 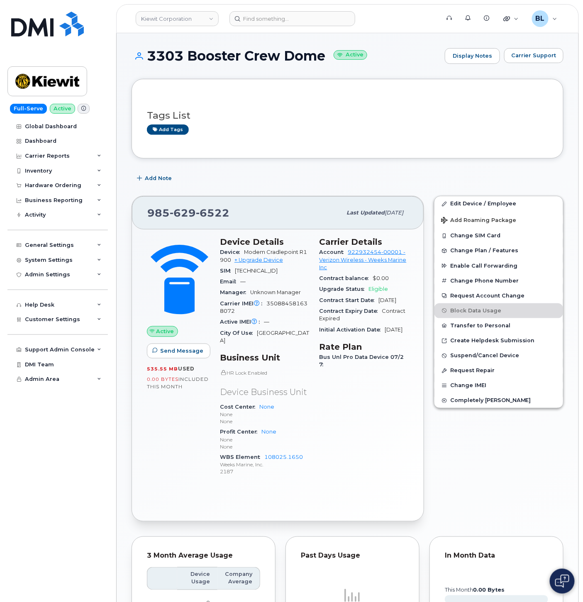 What do you see at coordinates (347, 115) in the screenshot?
I see `h3: Tags List` at bounding box center [347, 115].